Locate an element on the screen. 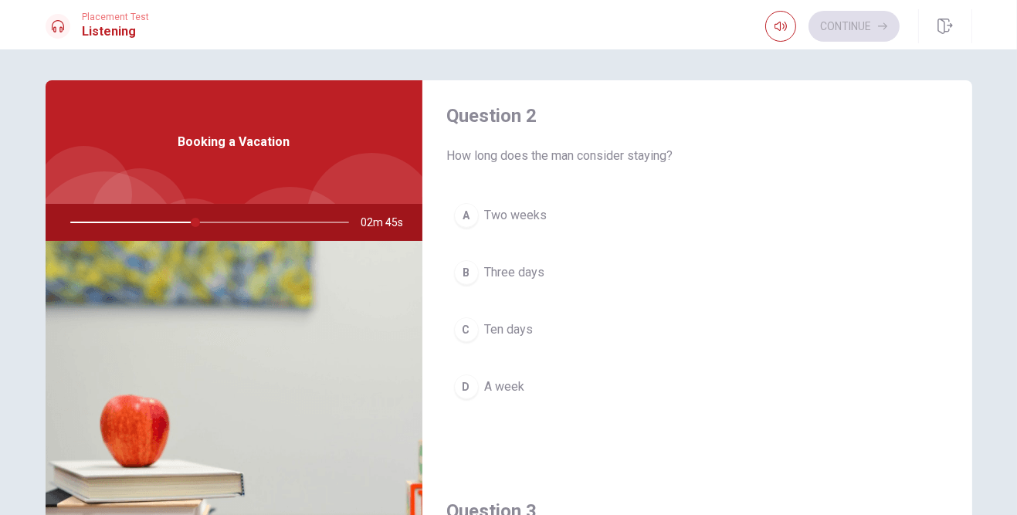  span: Three days is located at coordinates (515, 272).